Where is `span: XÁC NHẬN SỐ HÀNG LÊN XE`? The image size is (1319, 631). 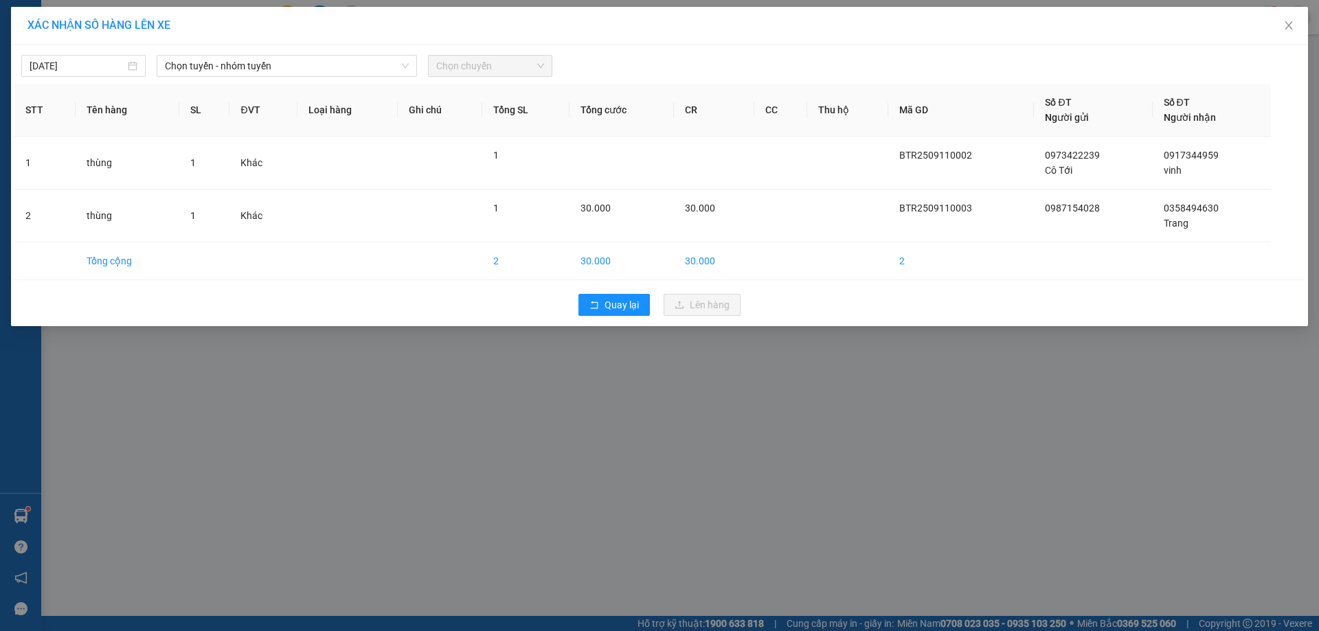 span: XÁC NHẬN SỐ HÀNG LÊN XE is located at coordinates (99, 25).